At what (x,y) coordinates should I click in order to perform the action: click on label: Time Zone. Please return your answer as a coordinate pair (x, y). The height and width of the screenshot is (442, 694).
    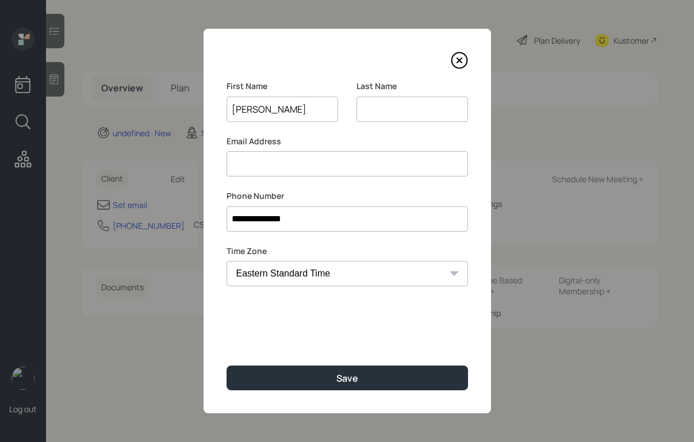
    Looking at the image, I should click on (347, 251).